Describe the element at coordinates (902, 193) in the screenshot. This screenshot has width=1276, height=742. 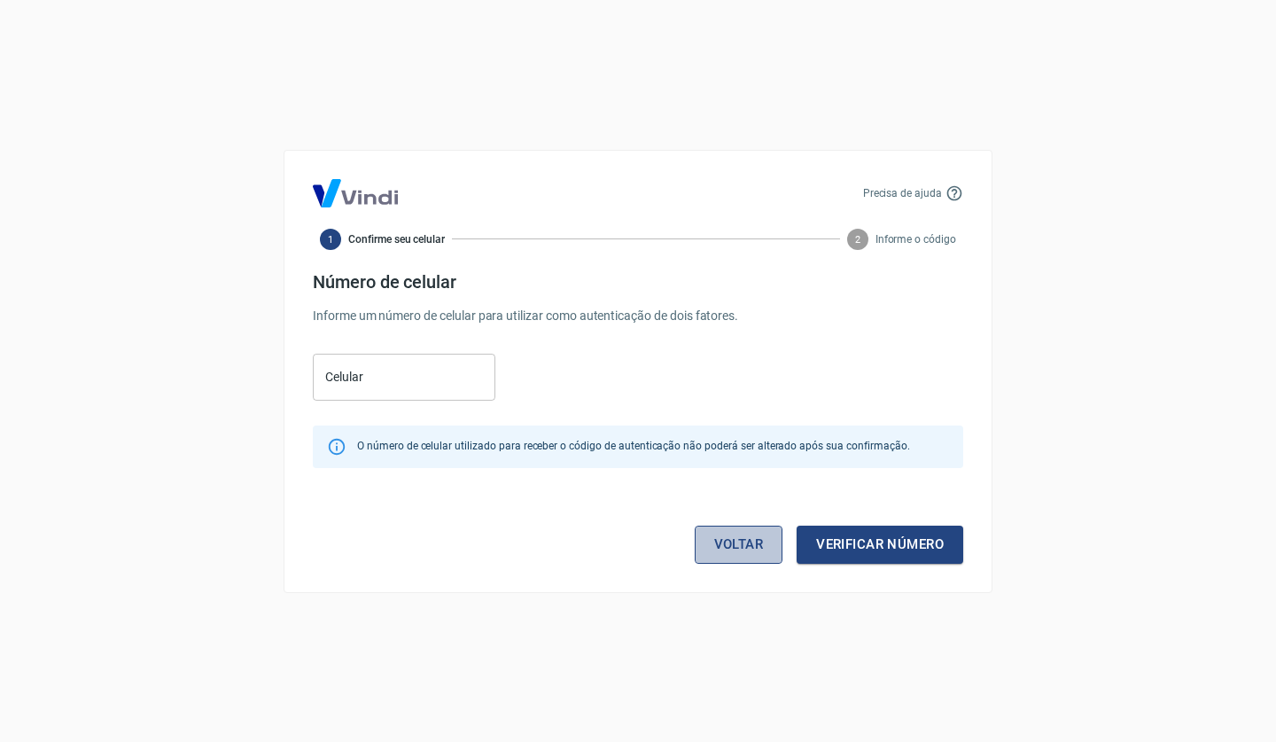
I see `p: Precisa de ajuda` at that location.